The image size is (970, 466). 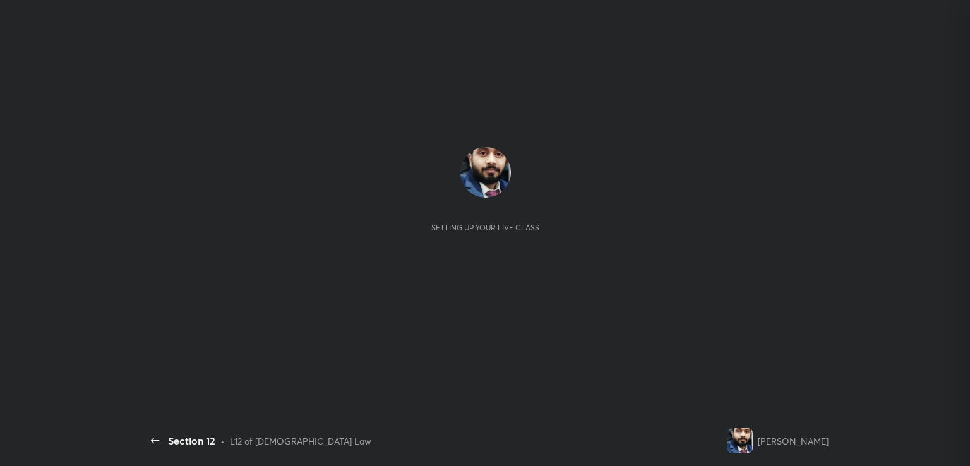 What do you see at coordinates (485, 227) in the screenshot?
I see `div: Setting up your live class` at bounding box center [485, 227].